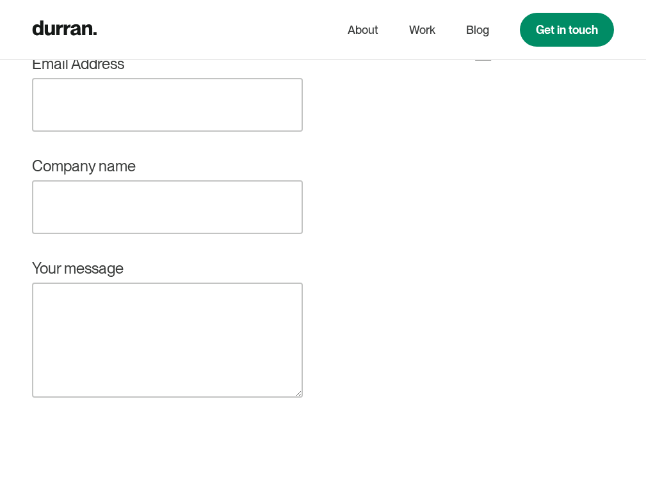  I want to click on a: Get in touch, so click(566, 29).